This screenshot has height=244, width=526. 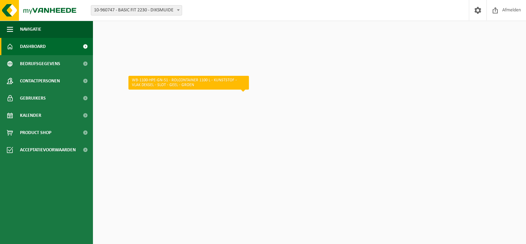 What do you see at coordinates (33, 46) in the screenshot?
I see `span: Dashboard` at bounding box center [33, 46].